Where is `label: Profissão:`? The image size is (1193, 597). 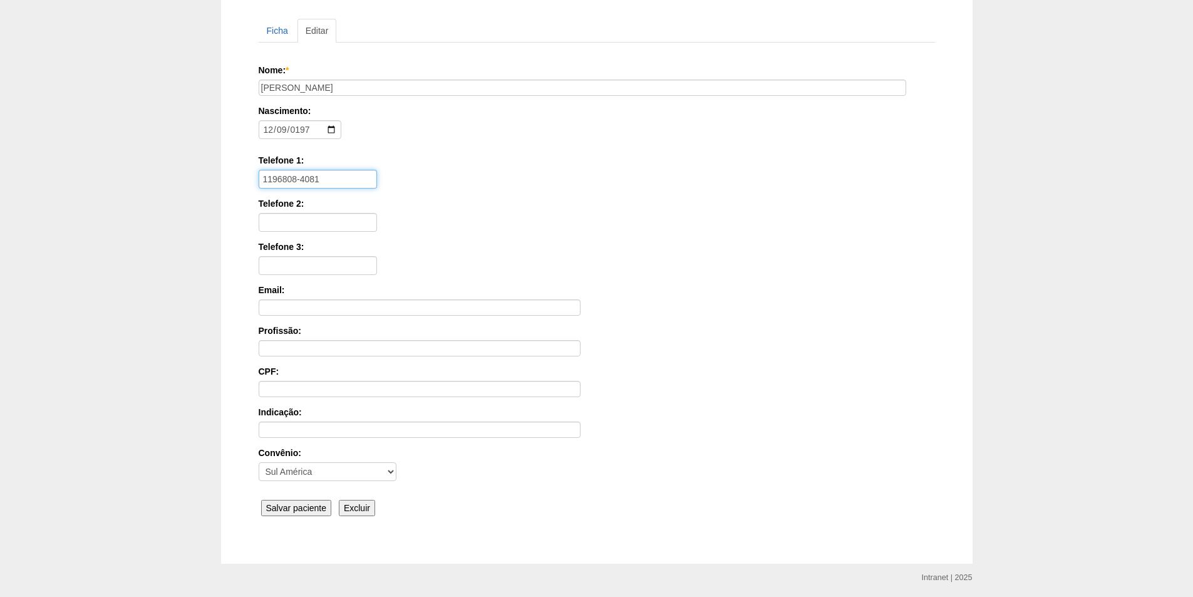 label: Profissão: is located at coordinates (597, 331).